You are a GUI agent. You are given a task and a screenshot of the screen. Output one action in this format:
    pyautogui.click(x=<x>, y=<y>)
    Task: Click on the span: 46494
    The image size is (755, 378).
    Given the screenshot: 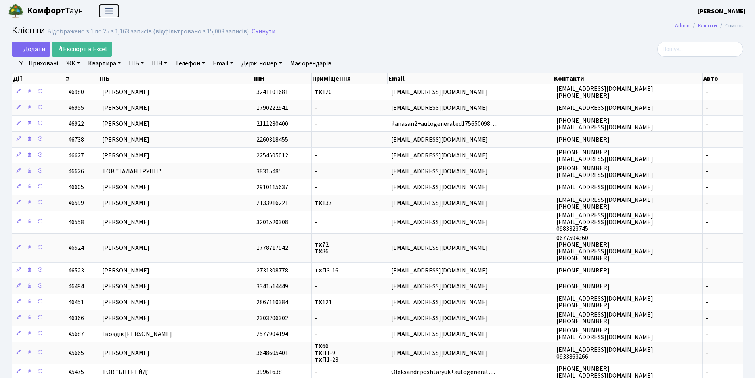 What is the action you would take?
    pyautogui.click(x=76, y=286)
    